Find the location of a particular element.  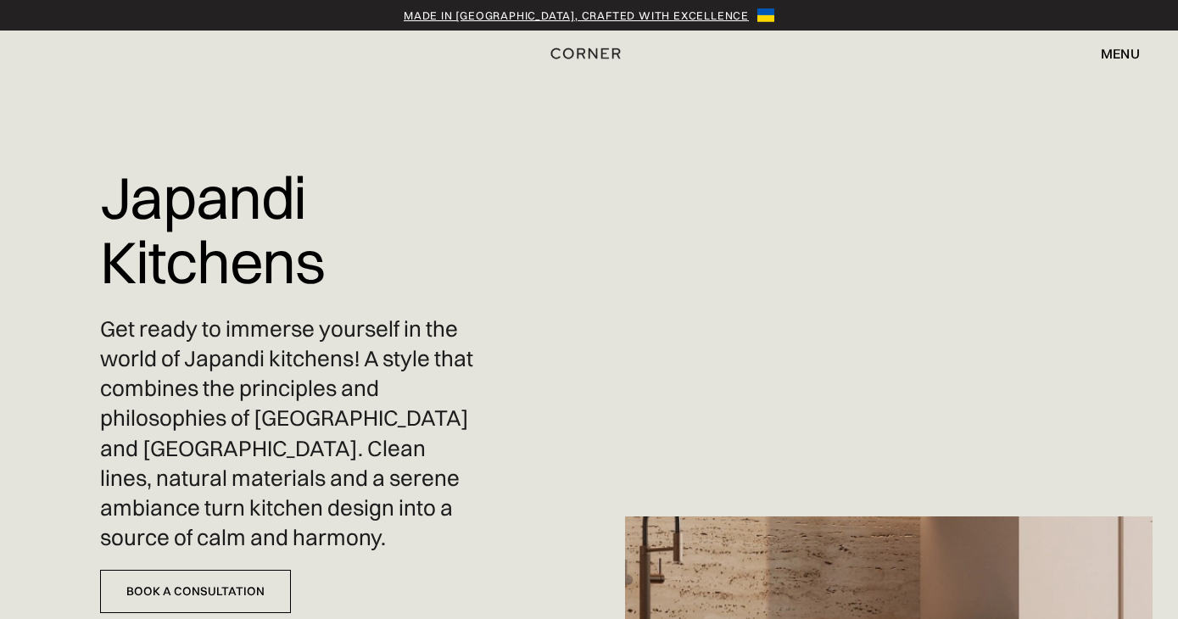

h1: Japandi Kitchens is located at coordinates (289, 229).